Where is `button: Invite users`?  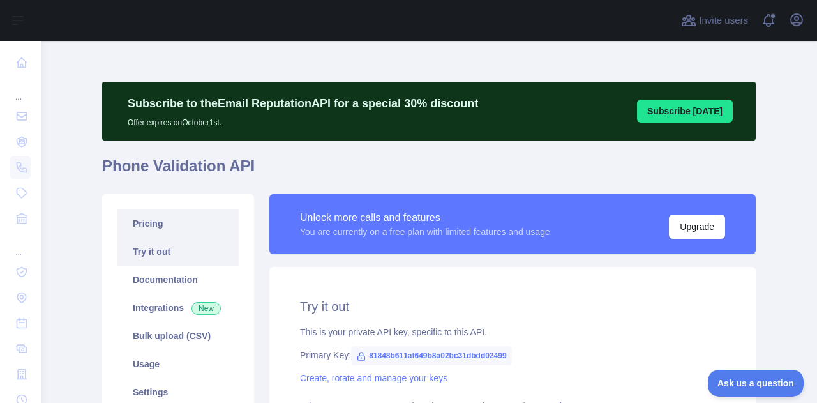
button: Invite users is located at coordinates (714, 20).